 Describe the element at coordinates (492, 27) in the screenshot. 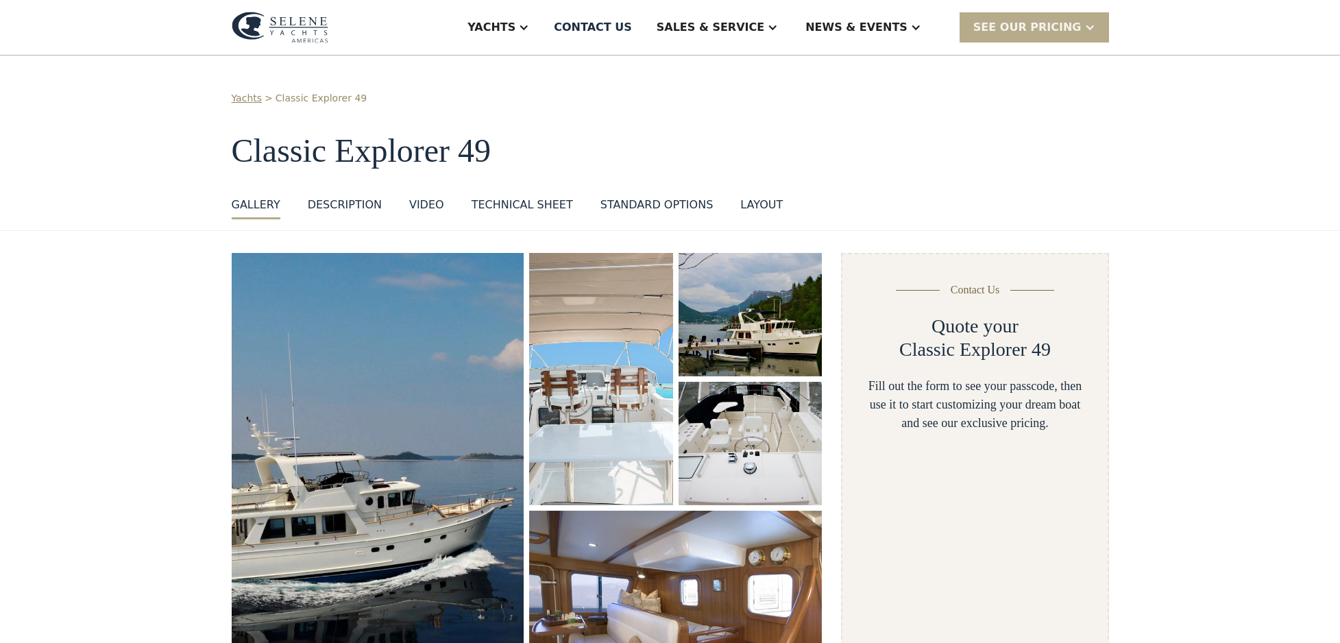

I see `div: Yachts` at that location.